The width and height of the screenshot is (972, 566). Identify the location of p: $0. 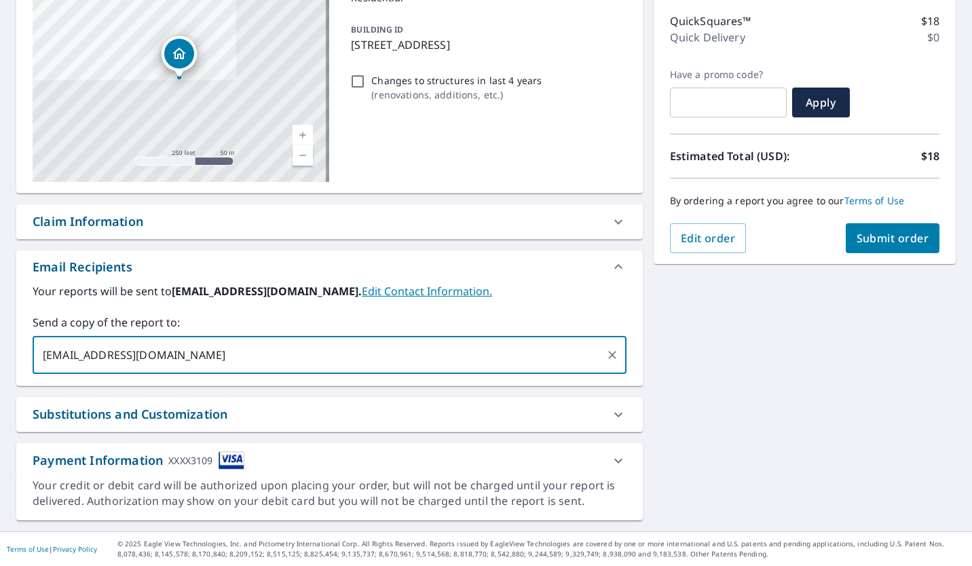
(934, 37).